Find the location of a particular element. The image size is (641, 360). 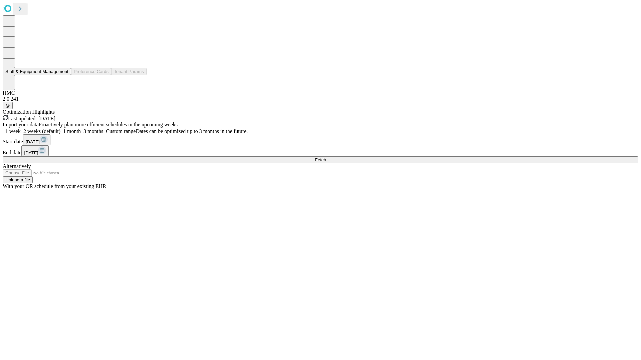

button: Preference Cards is located at coordinates (91, 71).